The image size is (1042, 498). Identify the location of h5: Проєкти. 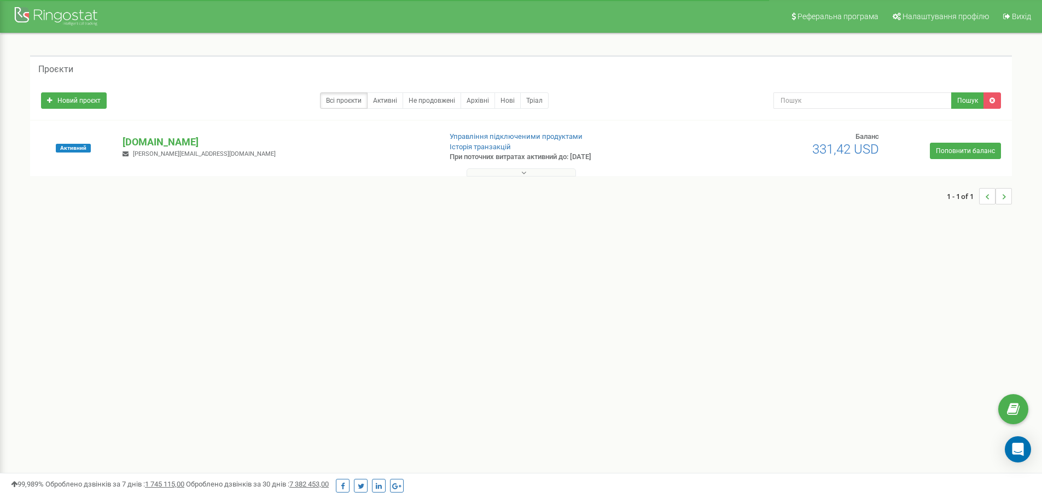
(56, 69).